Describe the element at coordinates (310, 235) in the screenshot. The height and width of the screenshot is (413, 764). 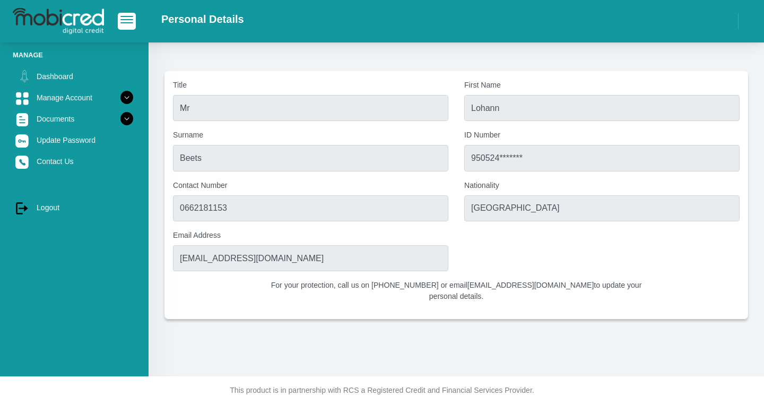
I see `label: Email Address` at that location.